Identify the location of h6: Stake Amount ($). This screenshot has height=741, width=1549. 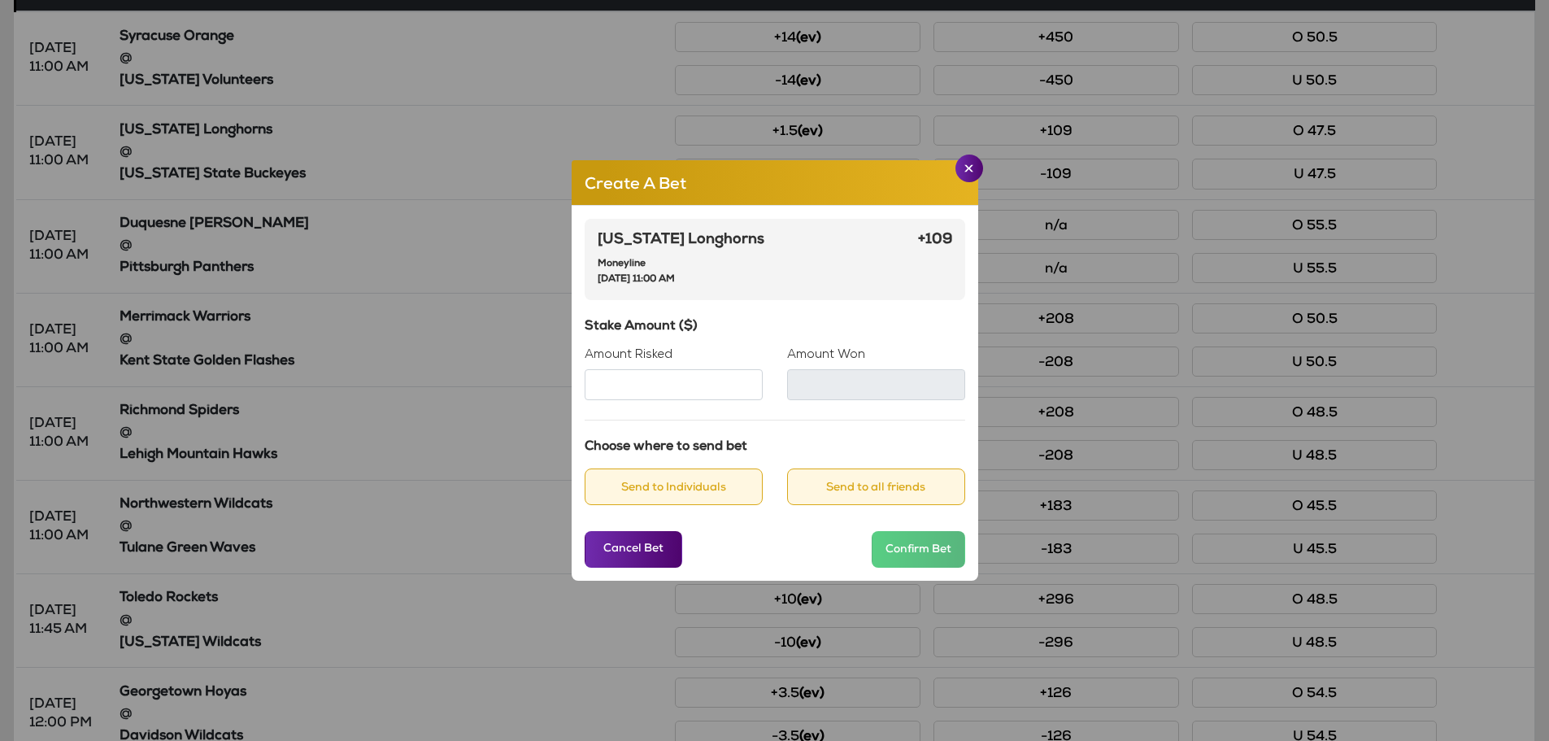
(775, 327).